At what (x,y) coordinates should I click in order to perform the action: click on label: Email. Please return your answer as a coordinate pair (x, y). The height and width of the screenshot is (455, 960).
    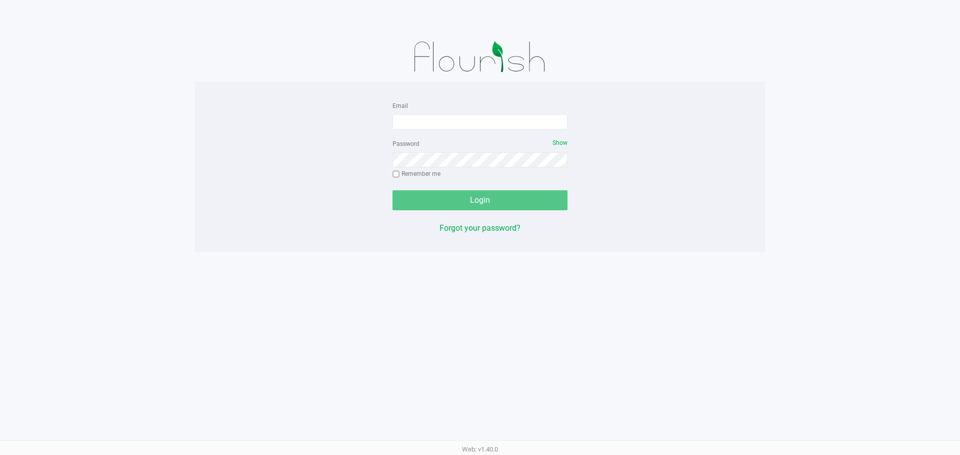
    Looking at the image, I should click on (400, 106).